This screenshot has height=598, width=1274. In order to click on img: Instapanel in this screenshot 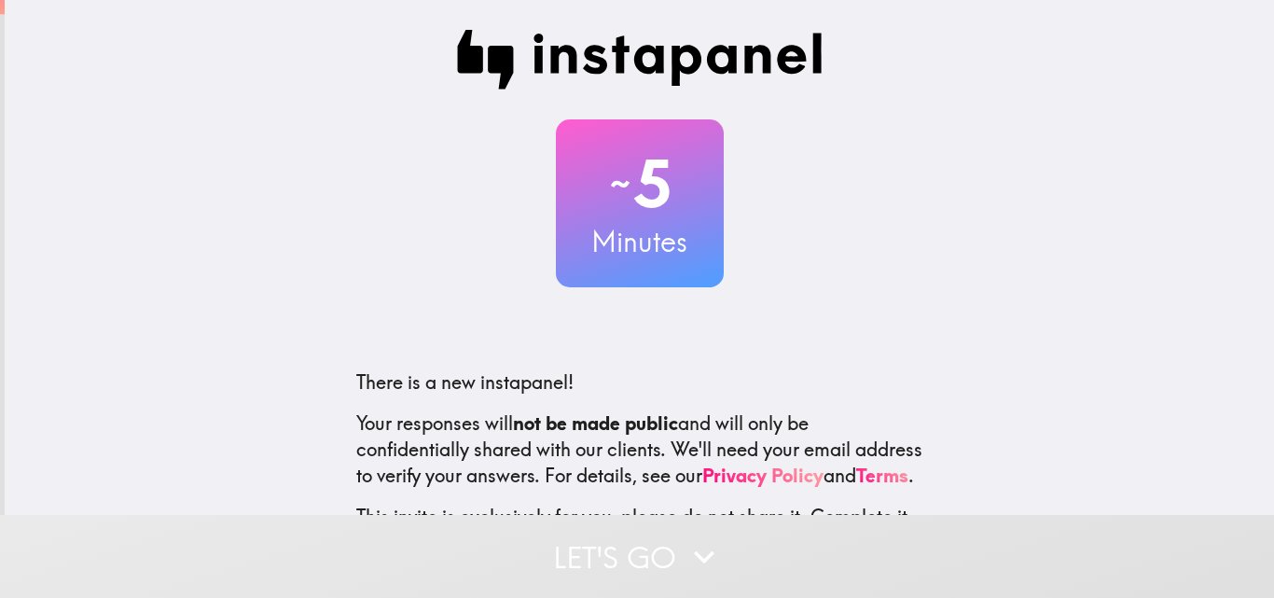, I will do `click(640, 60)`.